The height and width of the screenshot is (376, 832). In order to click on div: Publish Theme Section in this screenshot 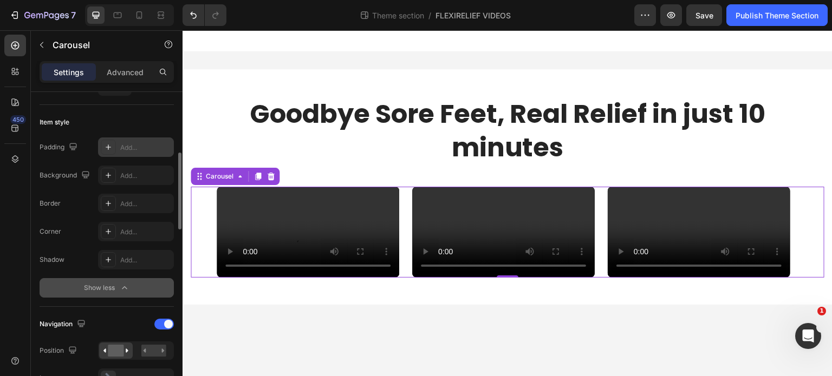, I will do `click(776, 15)`.